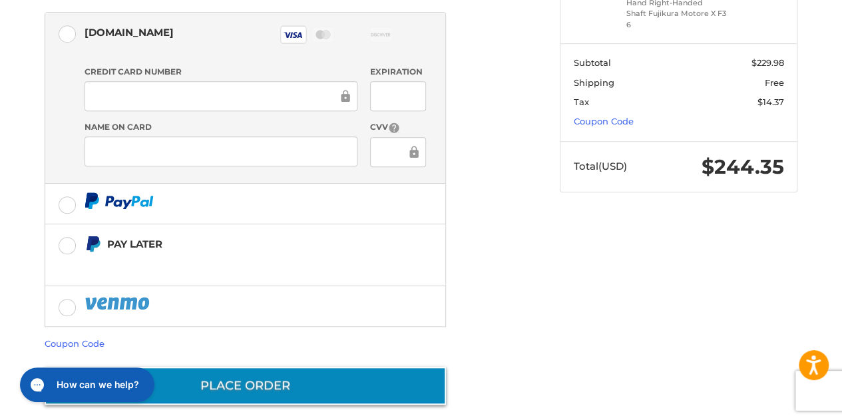  What do you see at coordinates (600, 166) in the screenshot?
I see `span: Total (USD)` at bounding box center [600, 166].